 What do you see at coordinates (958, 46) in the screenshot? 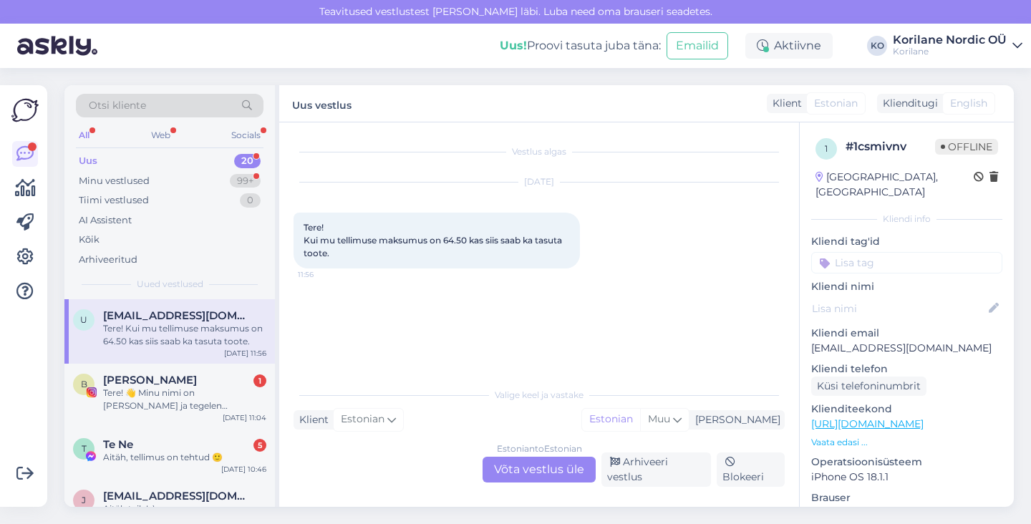
I see `a: Korilane Nordic OÜKorilane` at bounding box center [958, 46].